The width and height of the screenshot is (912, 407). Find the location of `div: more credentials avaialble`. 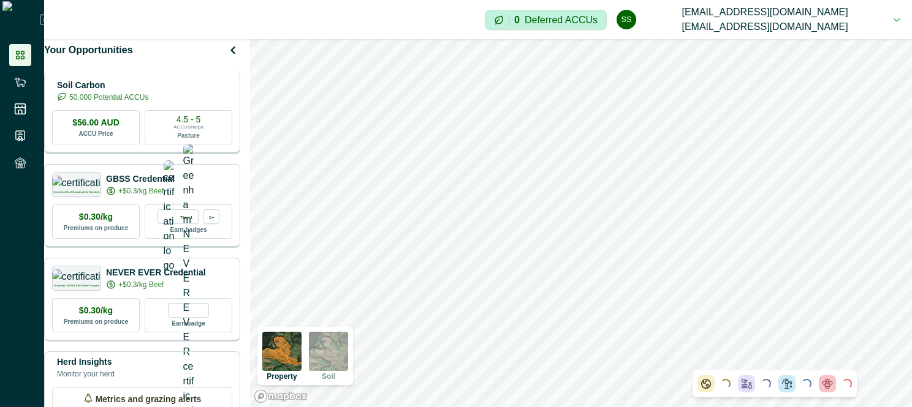

div: more credentials avaialble is located at coordinates (211, 217).